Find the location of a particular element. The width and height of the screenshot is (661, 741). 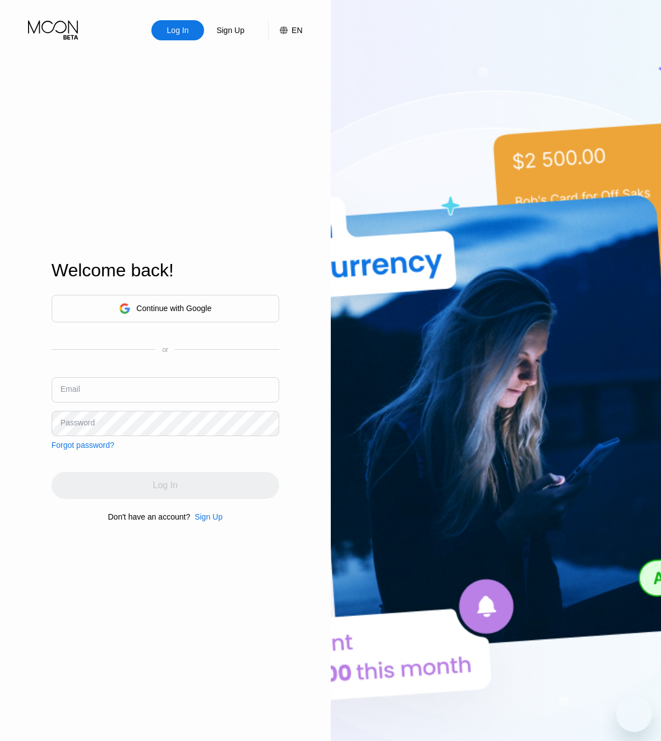

div: Log In is located at coordinates (178, 30).